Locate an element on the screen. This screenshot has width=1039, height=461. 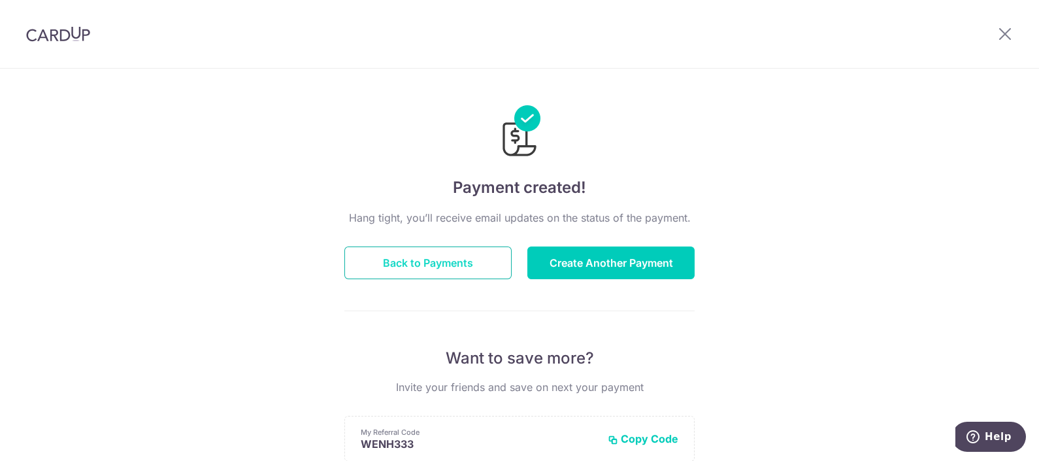
span: Help is located at coordinates (42, 15).